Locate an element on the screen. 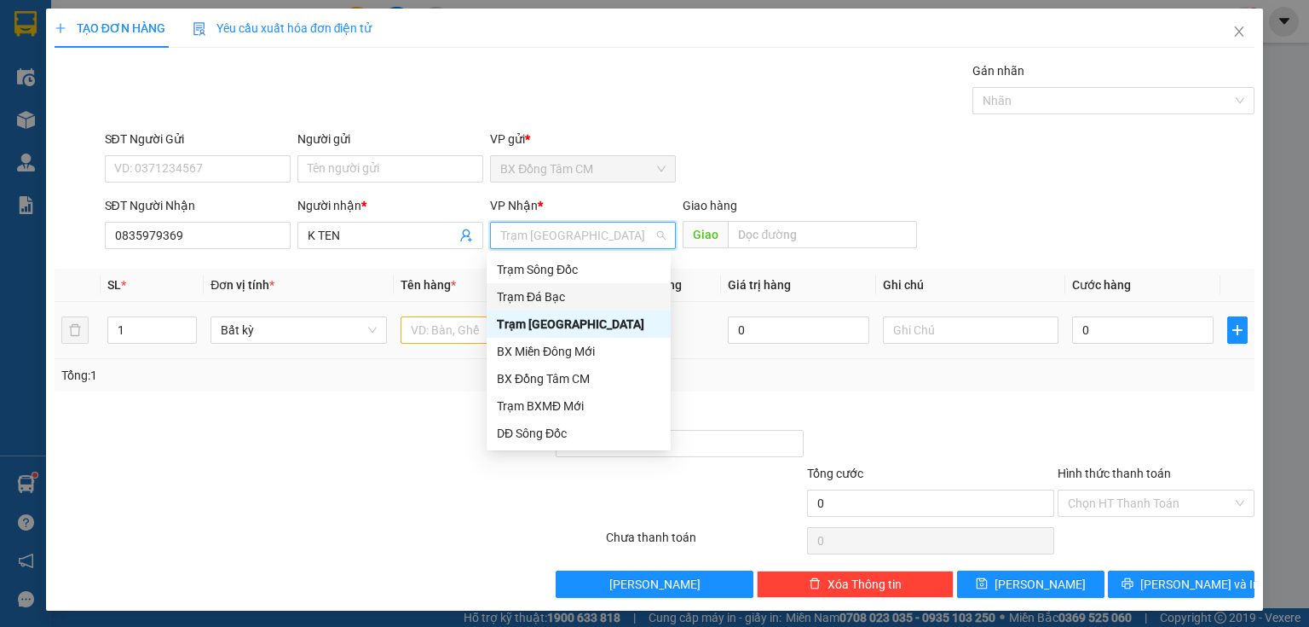 This screenshot has height=627, width=1309. span: VP Nhận is located at coordinates (514, 205).